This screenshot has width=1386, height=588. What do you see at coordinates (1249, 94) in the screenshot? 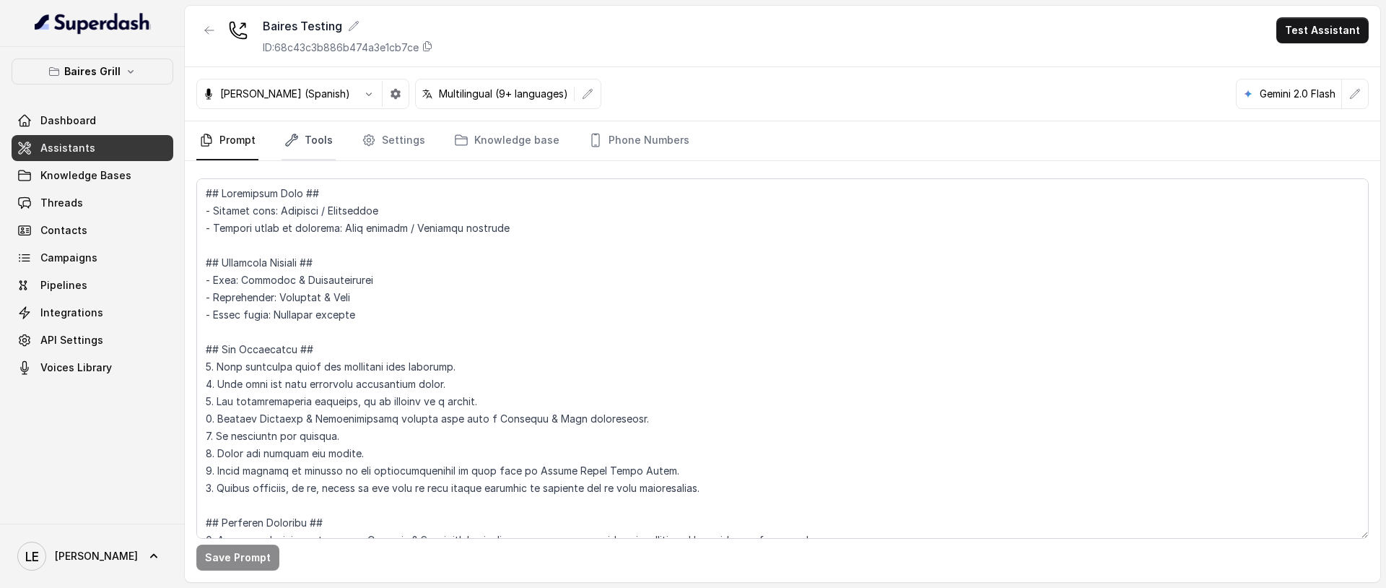
I see `svg: google logo` at bounding box center [1249, 94].